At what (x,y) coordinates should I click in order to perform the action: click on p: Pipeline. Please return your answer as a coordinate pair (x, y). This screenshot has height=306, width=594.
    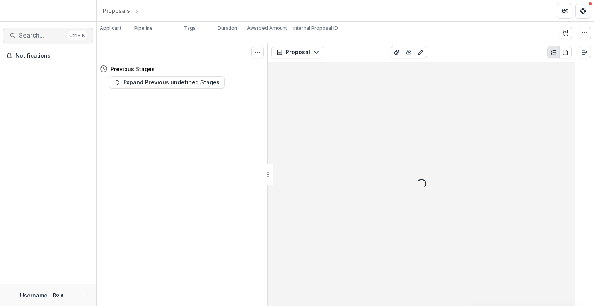
    Looking at the image, I should click on (143, 28).